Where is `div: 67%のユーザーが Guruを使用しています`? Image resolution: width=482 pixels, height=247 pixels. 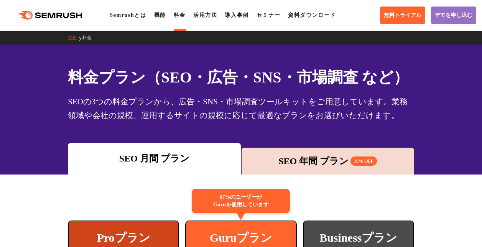
div: 67%のユーザーが Guruを使用しています is located at coordinates (241, 201).